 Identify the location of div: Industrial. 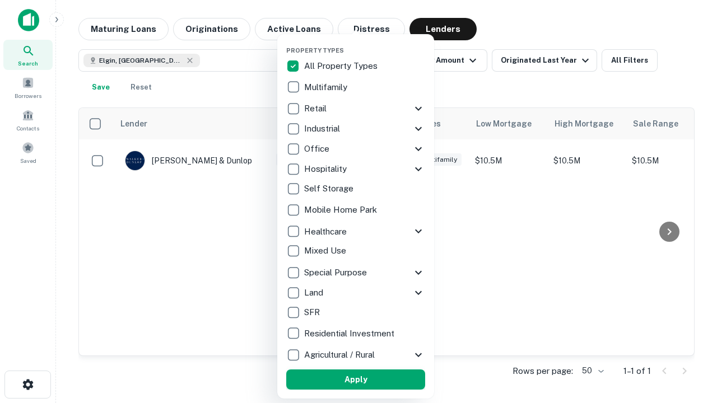
(356, 129).